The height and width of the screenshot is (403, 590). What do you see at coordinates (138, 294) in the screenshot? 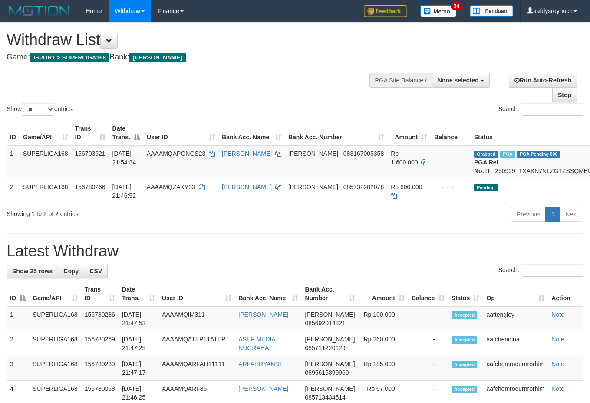
I see `th: Date Trans.: activate to sort column ascending` at bounding box center [138, 294].